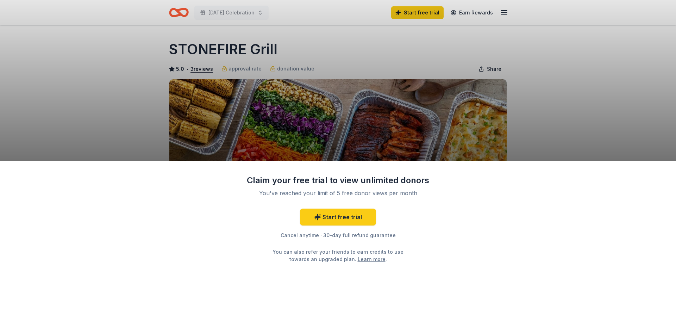  I want to click on div: Claim your free trial to view unlimited donors, so click(338, 180).